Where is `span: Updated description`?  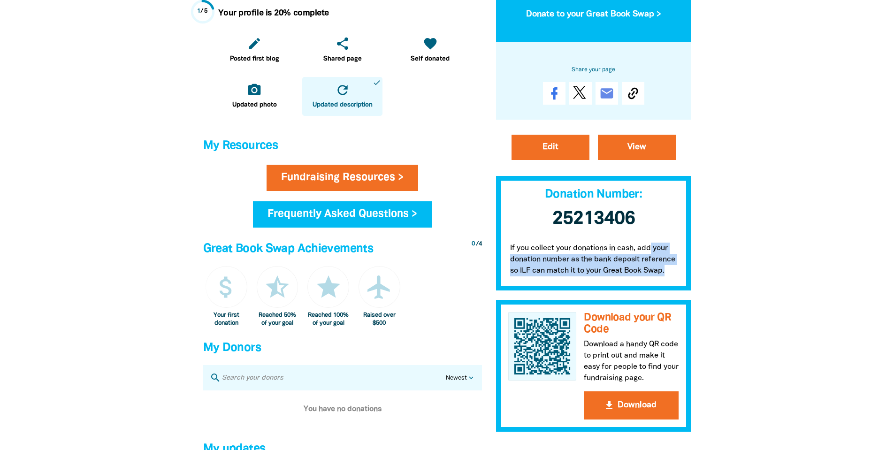 span: Updated description is located at coordinates (343, 105).